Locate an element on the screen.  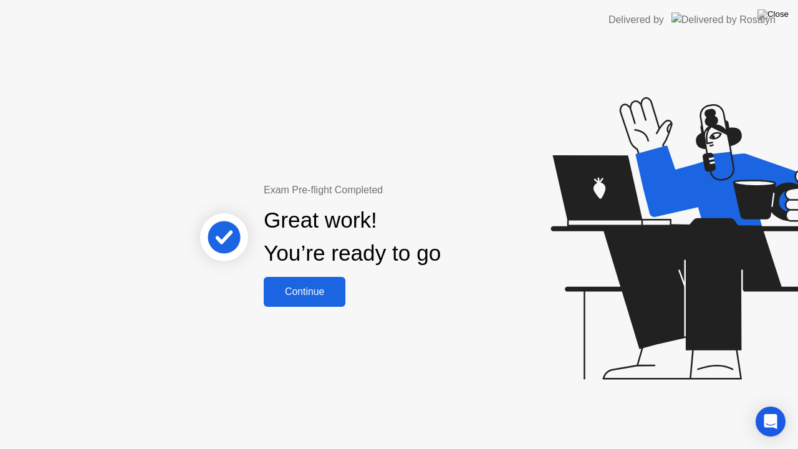
div: Great work! You’re ready to go is located at coordinates (352, 237).